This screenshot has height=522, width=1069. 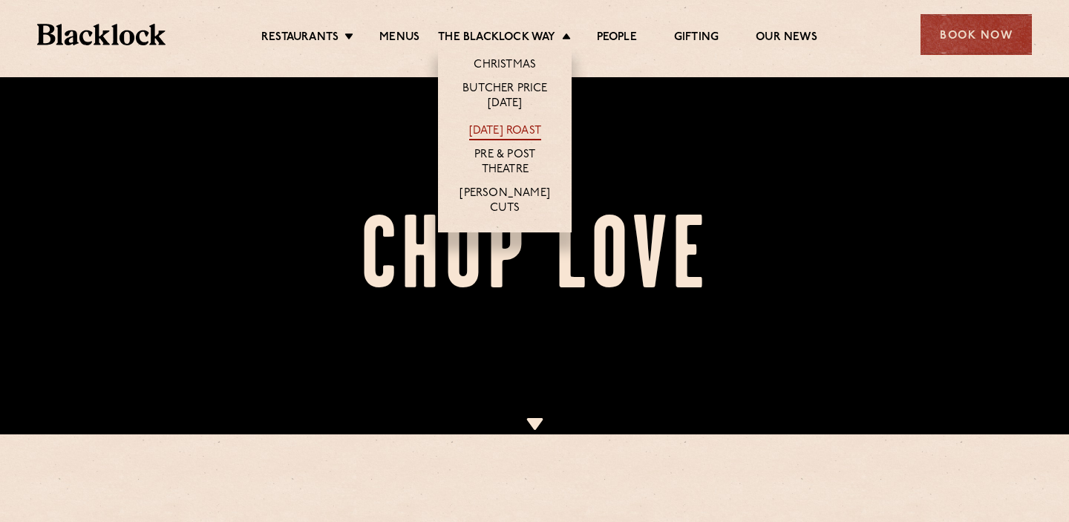 What do you see at coordinates (786, 39) in the screenshot?
I see `a: Our News` at bounding box center [786, 39].